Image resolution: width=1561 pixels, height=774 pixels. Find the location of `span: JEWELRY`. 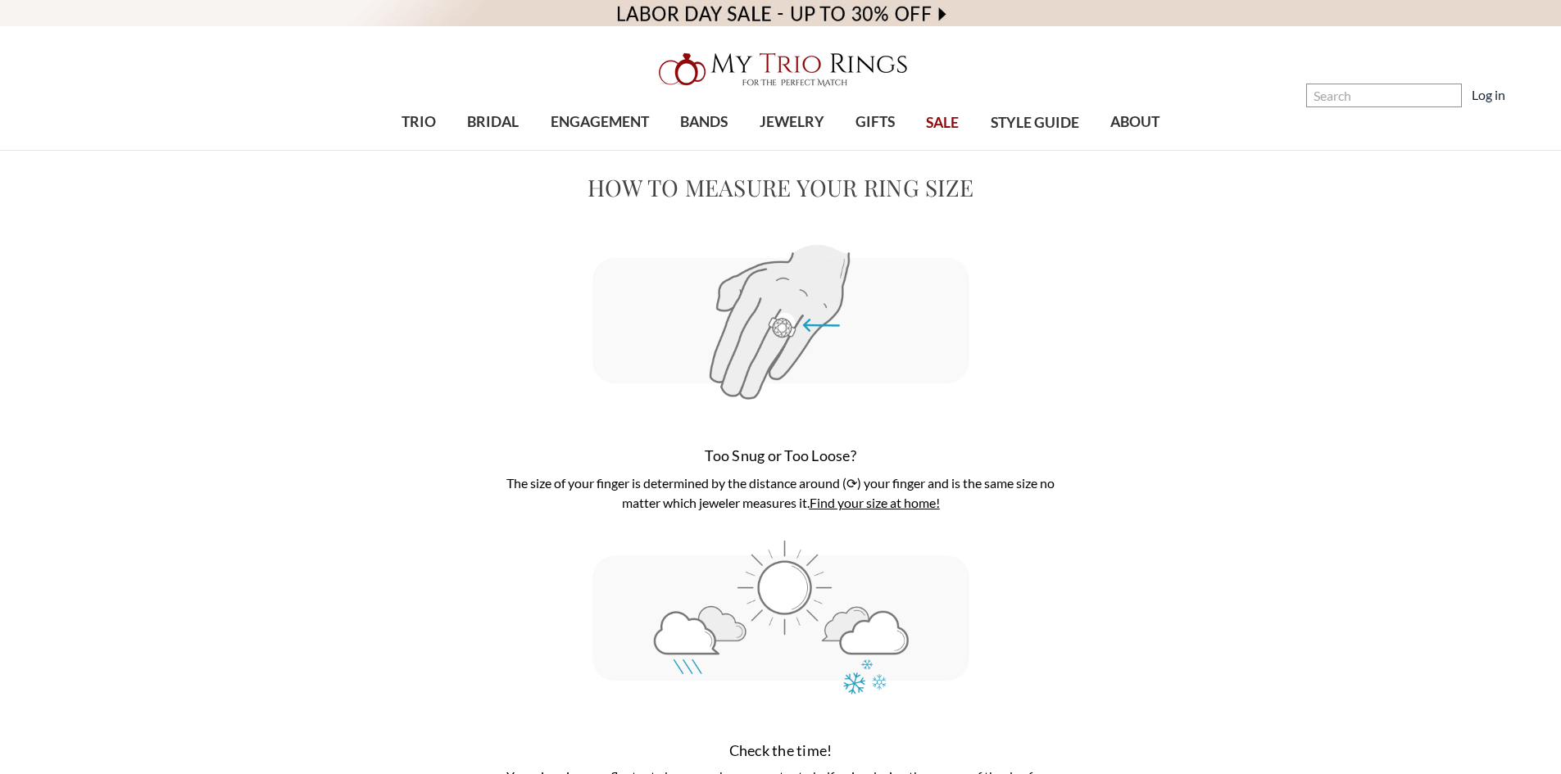

span: JEWELRY is located at coordinates (792, 122).